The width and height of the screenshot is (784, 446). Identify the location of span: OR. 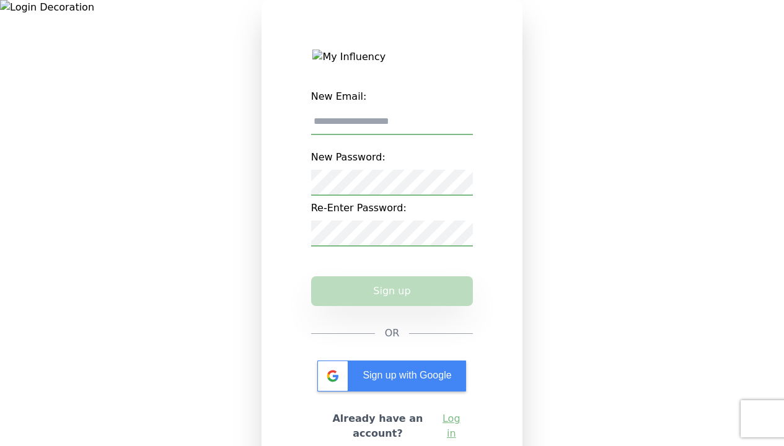
(392, 333).